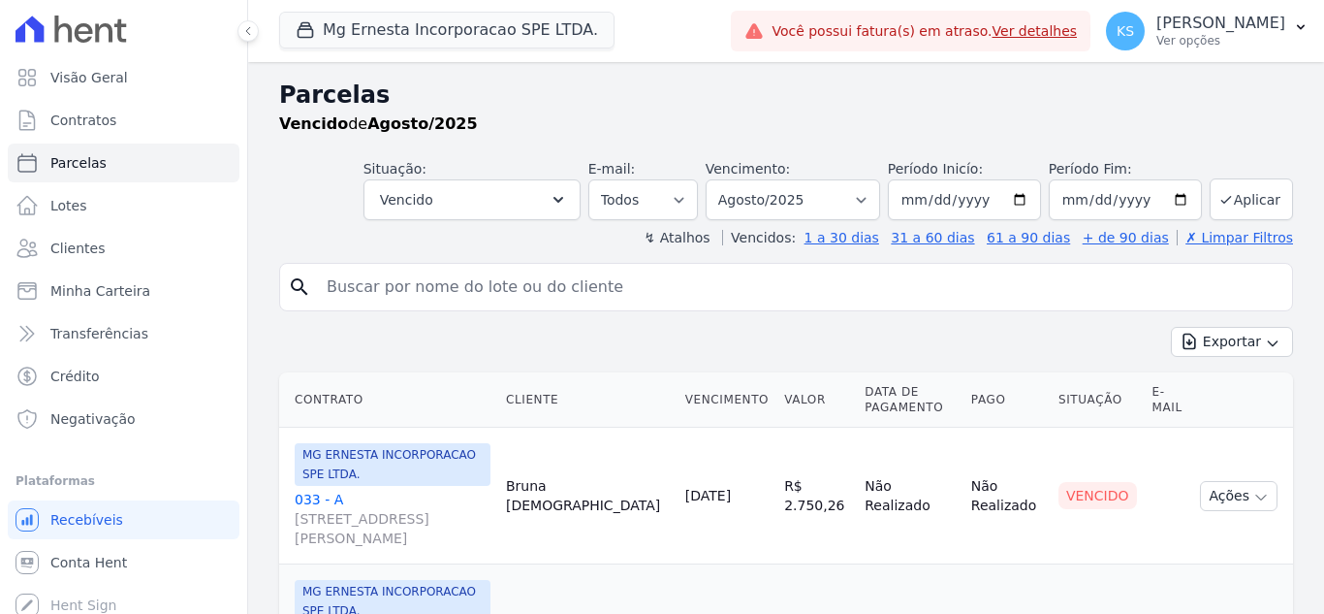  What do you see at coordinates (79, 163) in the screenshot?
I see `span: Parcelas` at bounding box center [79, 163].